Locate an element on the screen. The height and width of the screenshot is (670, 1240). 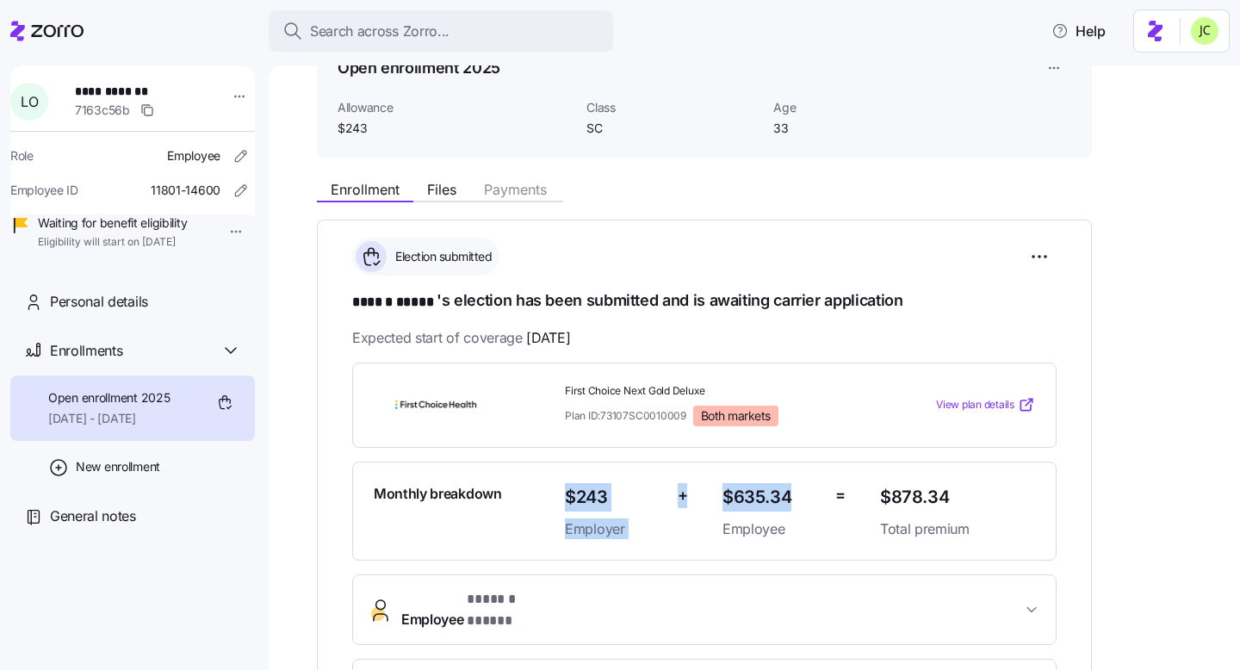
span: Class is located at coordinates (673, 108).